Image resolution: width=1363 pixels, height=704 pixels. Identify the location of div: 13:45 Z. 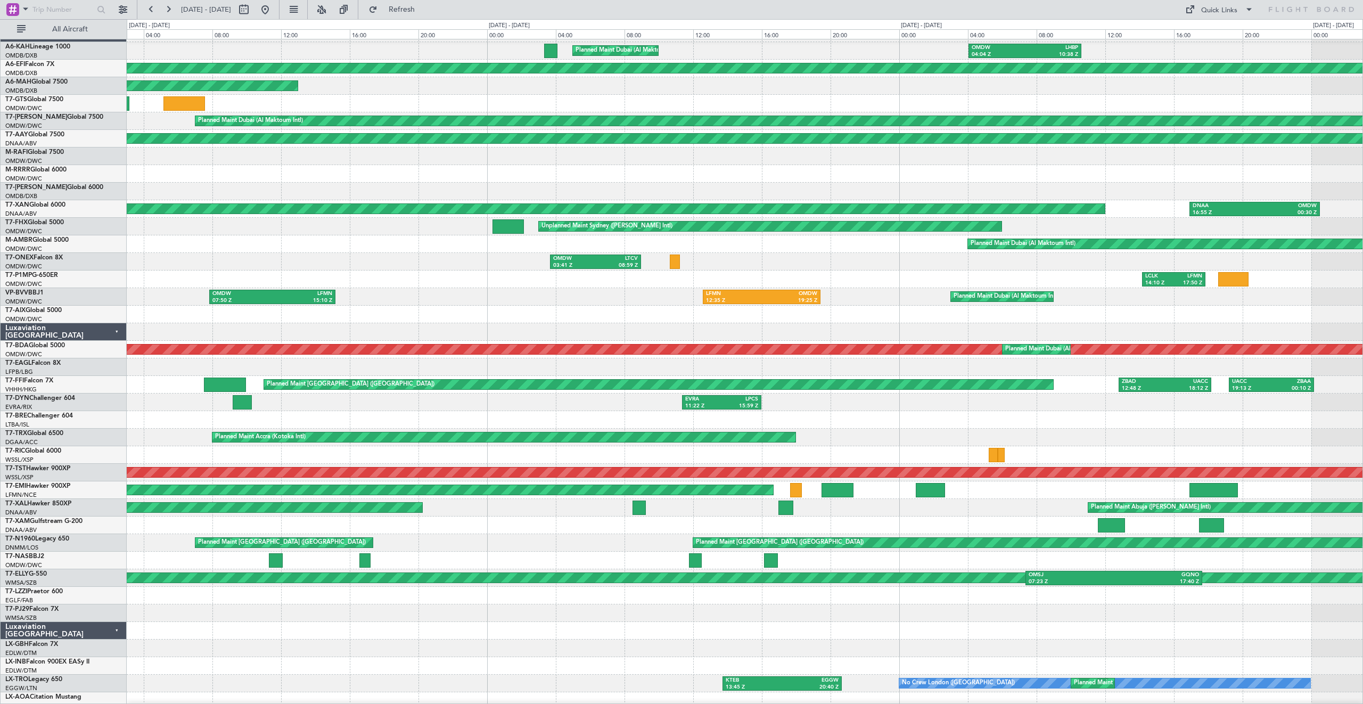
(754, 687).